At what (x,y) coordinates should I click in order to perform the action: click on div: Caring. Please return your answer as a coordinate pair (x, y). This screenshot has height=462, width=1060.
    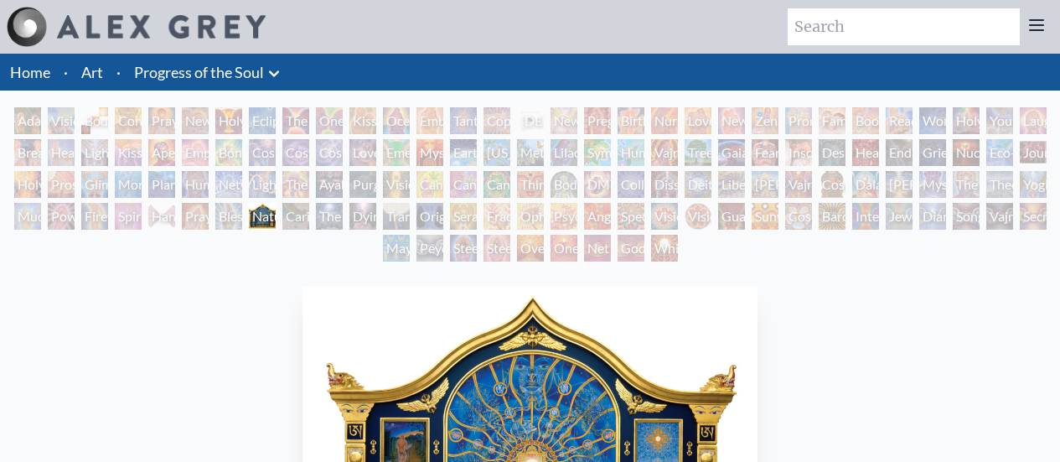
    Looking at the image, I should click on (296, 216).